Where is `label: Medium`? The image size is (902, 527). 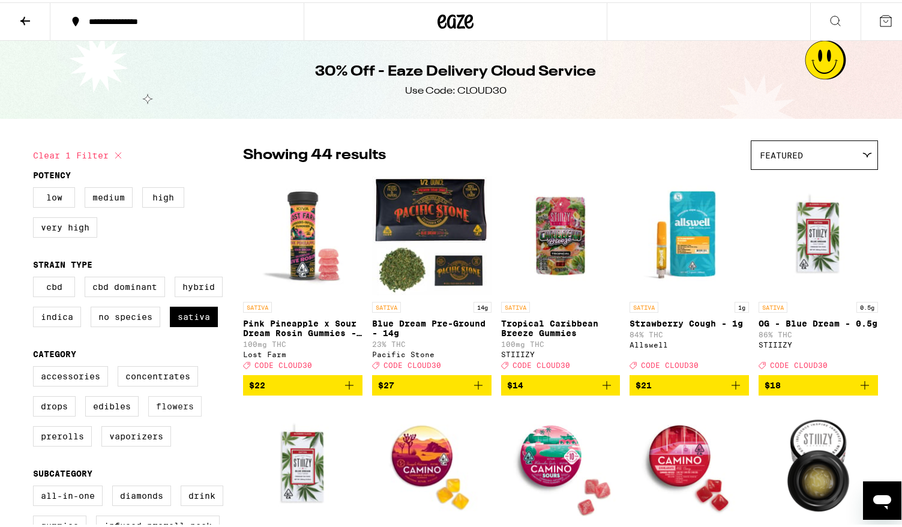
label: Medium is located at coordinates (109, 195).